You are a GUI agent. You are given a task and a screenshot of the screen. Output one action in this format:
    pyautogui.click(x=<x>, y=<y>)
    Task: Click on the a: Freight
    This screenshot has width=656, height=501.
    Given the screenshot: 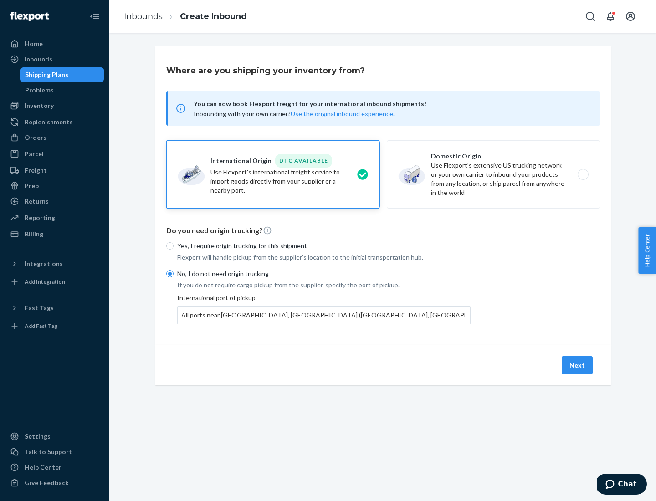 What is the action you would take?
    pyautogui.click(x=55, y=170)
    